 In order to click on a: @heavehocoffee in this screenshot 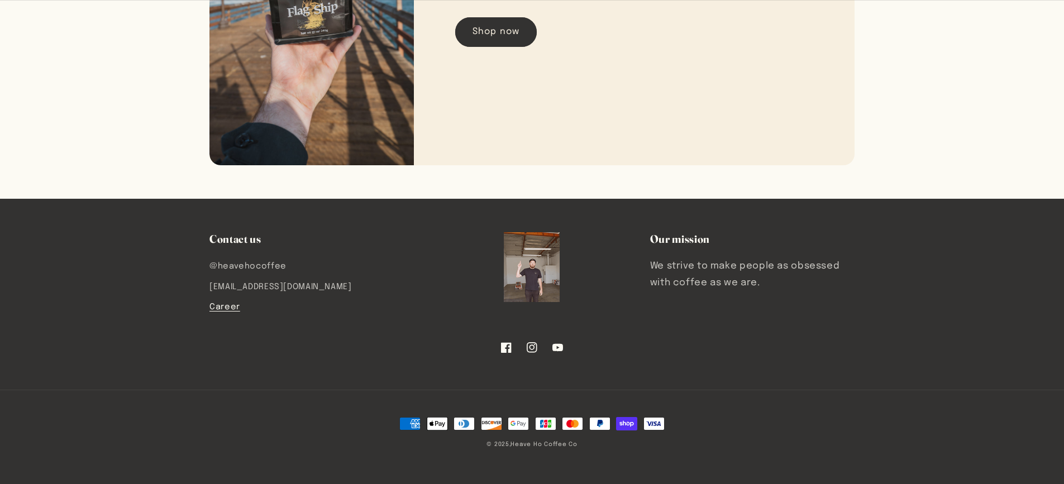, I will do `click(248, 267)`.